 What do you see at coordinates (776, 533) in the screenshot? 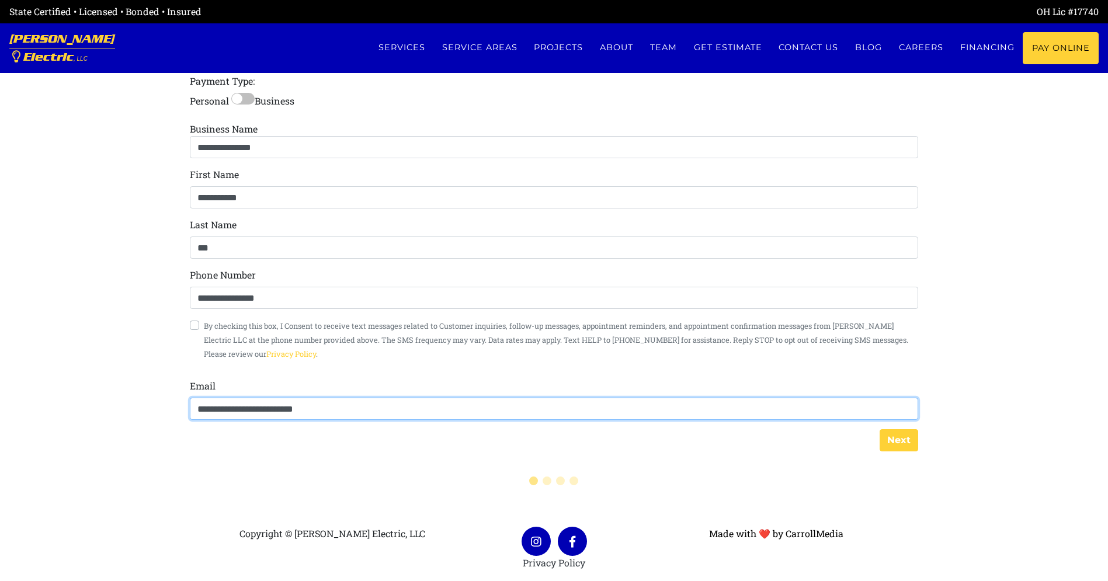
I see `span: Made with ❤ by CarrollMedia` at bounding box center [776, 533].